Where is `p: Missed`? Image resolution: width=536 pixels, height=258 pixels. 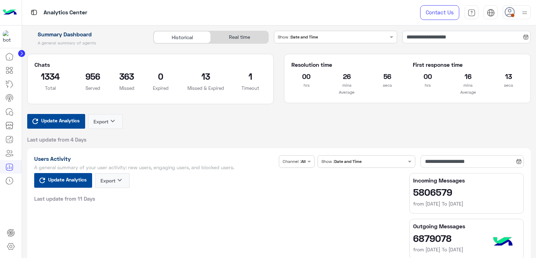
p: Missed is located at coordinates (127, 88).